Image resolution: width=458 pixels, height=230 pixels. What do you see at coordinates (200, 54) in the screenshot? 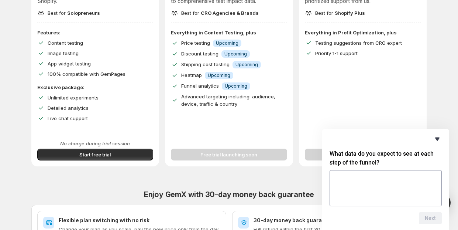
I see `span: Discount testing` at bounding box center [200, 54].